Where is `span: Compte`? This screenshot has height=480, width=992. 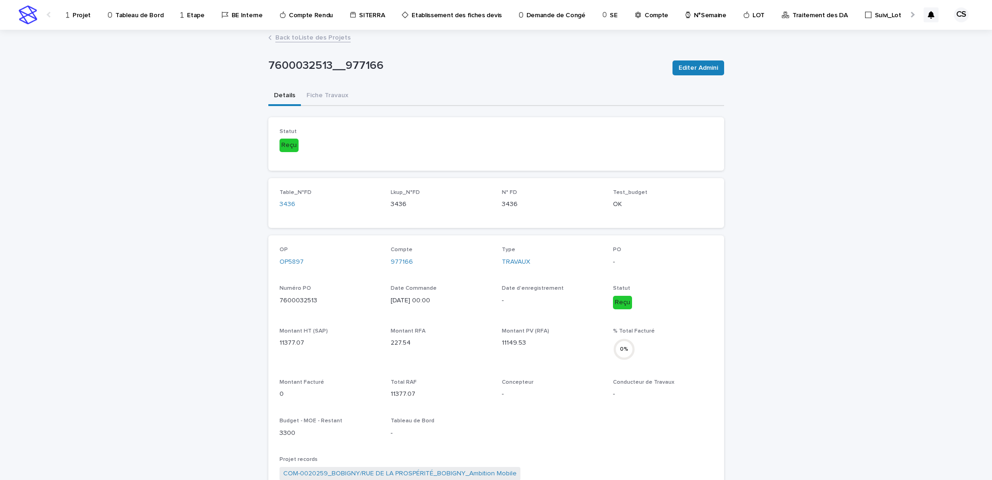
span: Compte is located at coordinates (401, 250).